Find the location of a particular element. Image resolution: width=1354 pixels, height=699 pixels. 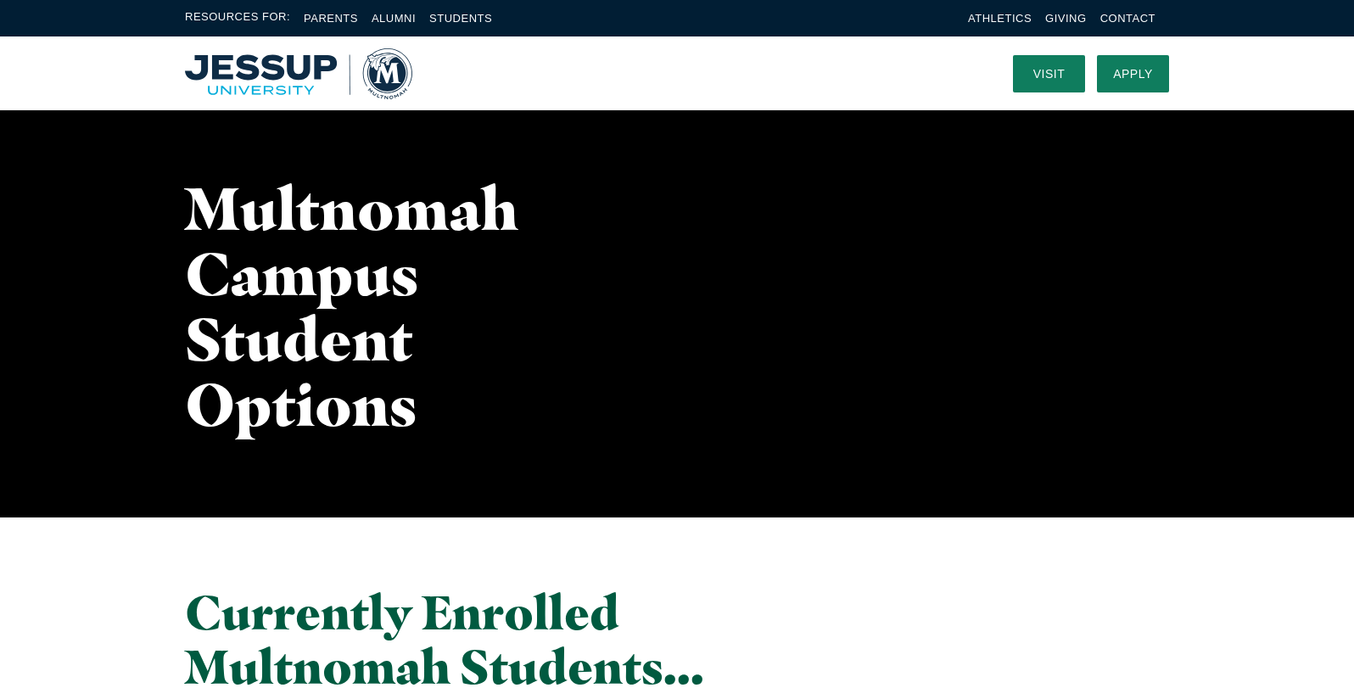

a: Apply is located at coordinates (1132, 74).